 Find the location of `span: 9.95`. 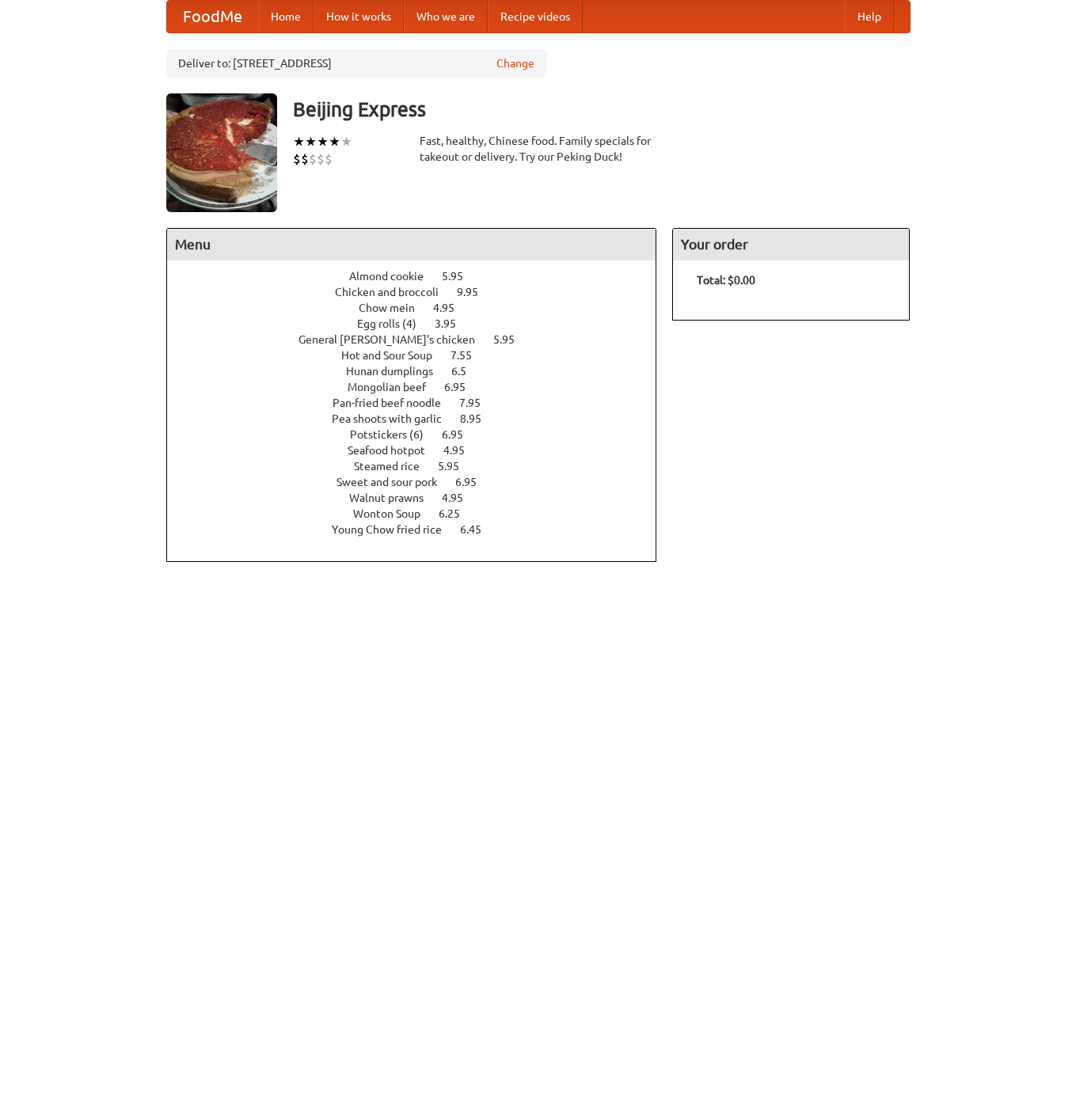

span: 9.95 is located at coordinates (475, 292).